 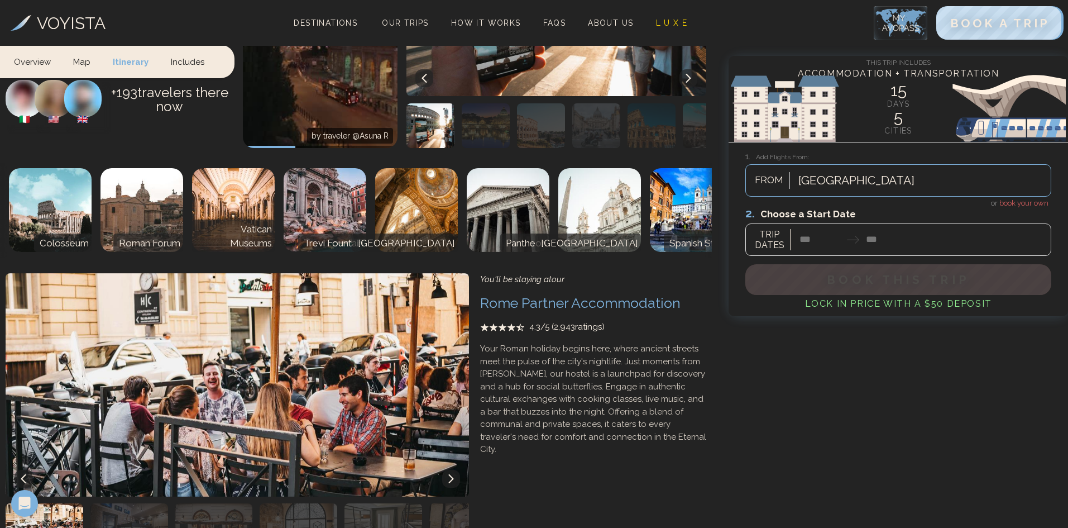 What do you see at coordinates (326, 30) in the screenshot?
I see `span: Destinations` at bounding box center [326, 30].